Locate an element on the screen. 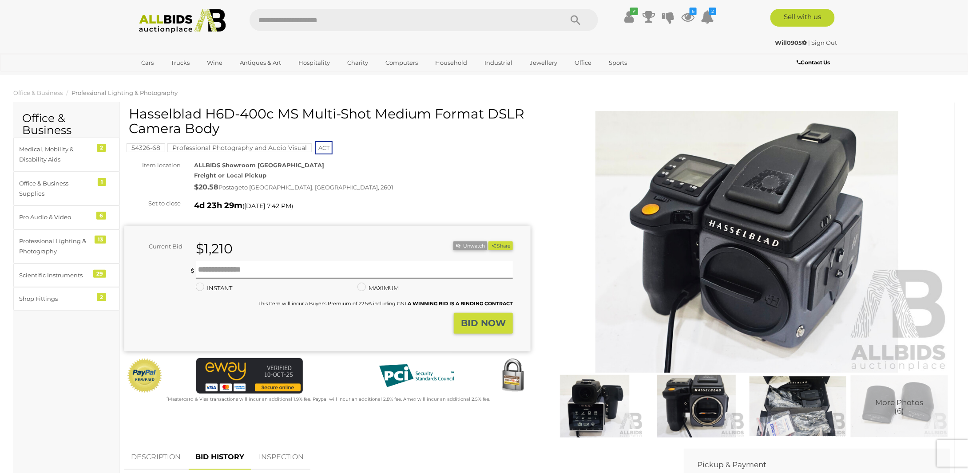 The height and width of the screenshot is (473, 968). a: Professional Lighting & Photography 13 is located at coordinates (66, 246).